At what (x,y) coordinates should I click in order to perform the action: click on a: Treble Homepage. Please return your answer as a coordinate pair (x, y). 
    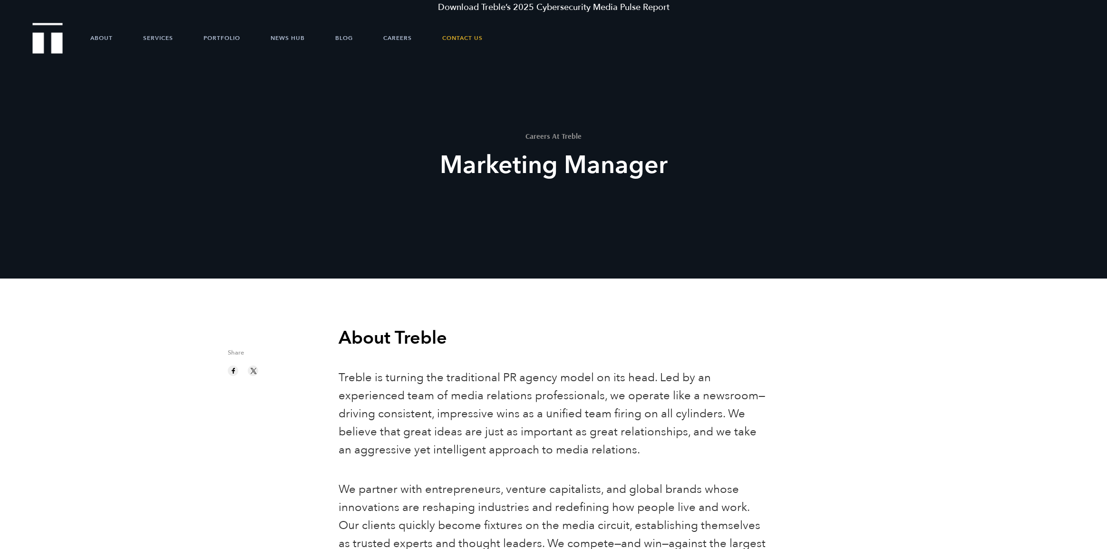
    Looking at the image, I should click on (48, 38).